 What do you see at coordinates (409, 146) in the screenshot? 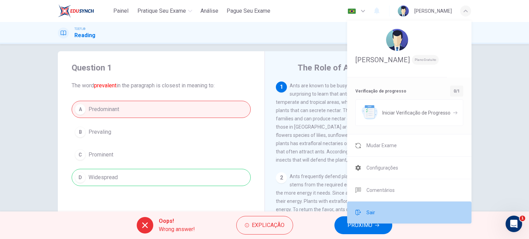
I see `a: Mudar Exame` at bounding box center [409, 146].